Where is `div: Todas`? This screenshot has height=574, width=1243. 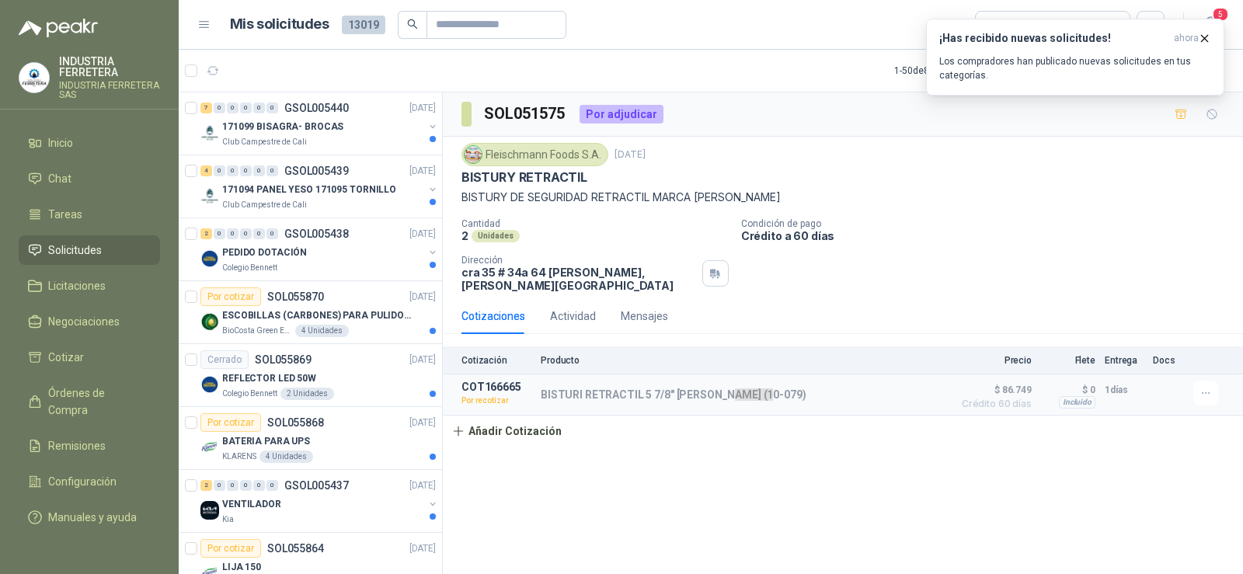 div: Todas is located at coordinates (1002, 25).